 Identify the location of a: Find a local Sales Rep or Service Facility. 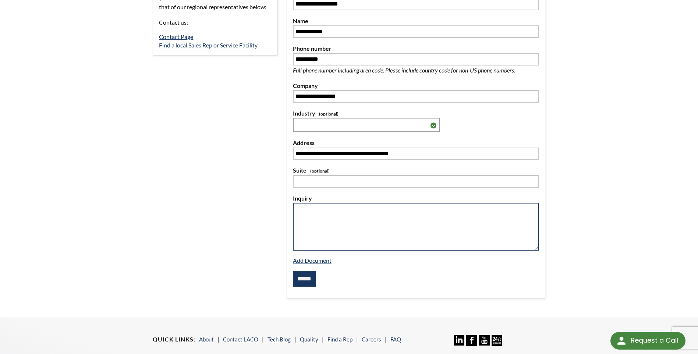
(208, 45).